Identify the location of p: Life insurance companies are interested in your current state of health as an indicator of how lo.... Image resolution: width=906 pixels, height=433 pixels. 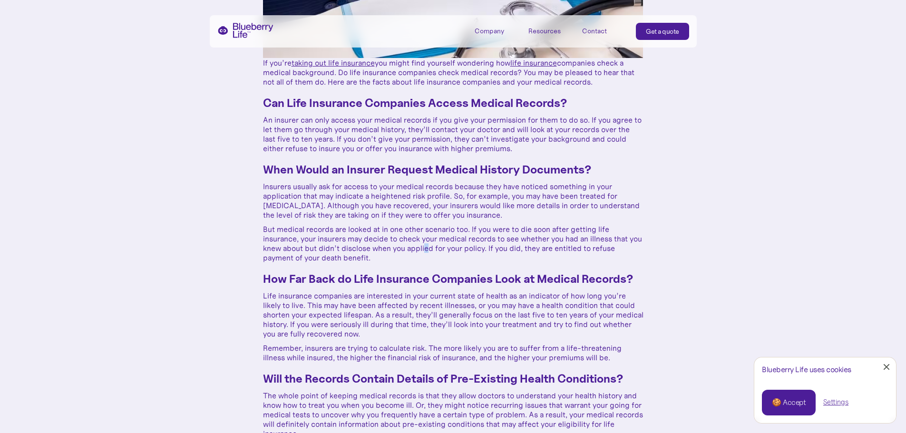
(453, 315).